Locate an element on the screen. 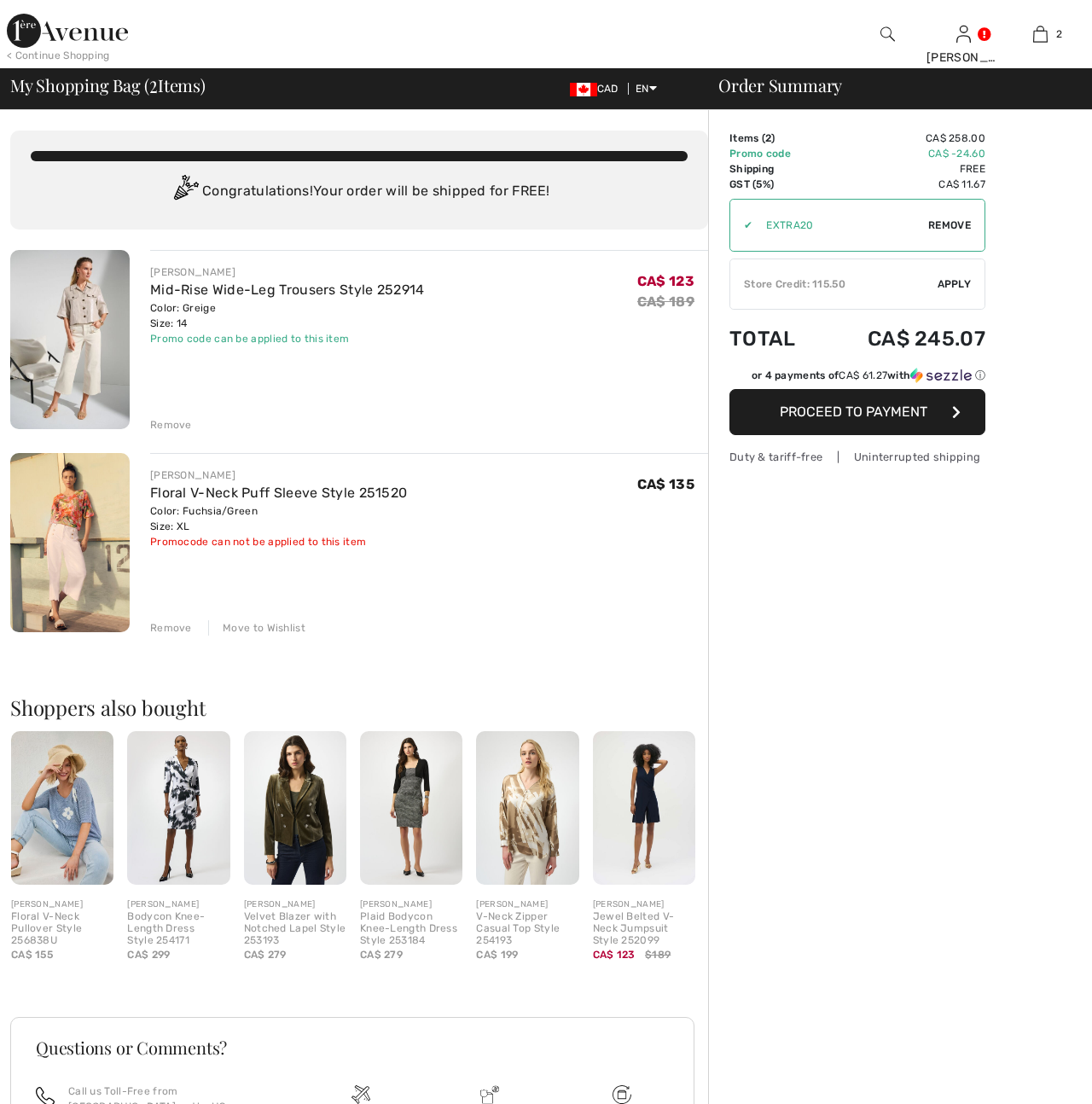 The width and height of the screenshot is (1092, 1104). h3: Questions or Comments? is located at coordinates (353, 1048).